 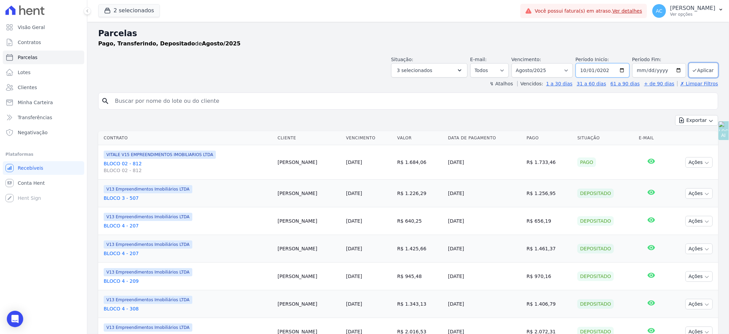 What do you see at coordinates (420, 193) in the screenshot?
I see `td: R$ 1.226,29` at bounding box center [420, 193].